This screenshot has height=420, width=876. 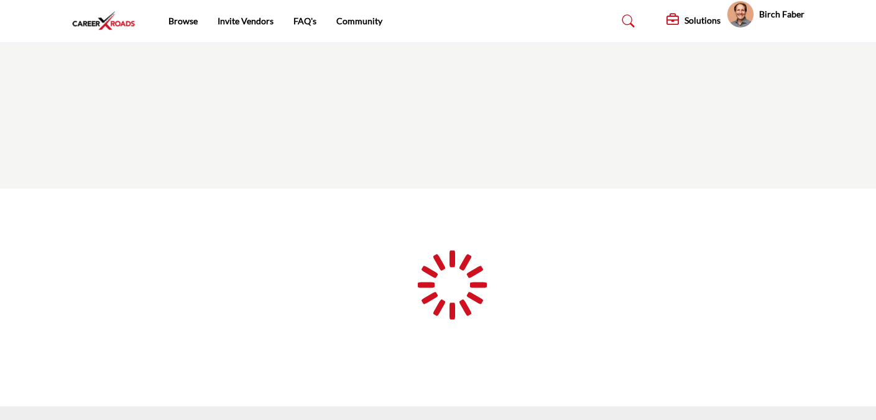 What do you see at coordinates (703, 21) in the screenshot?
I see `h5: Solutions` at bounding box center [703, 21].